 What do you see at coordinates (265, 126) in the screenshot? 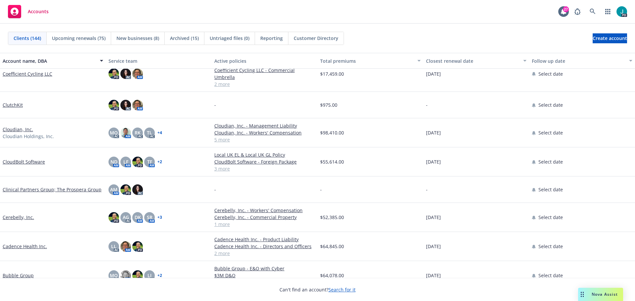
I see `a: Cloudian, Inc. - Management Liability` at bounding box center [265, 126].